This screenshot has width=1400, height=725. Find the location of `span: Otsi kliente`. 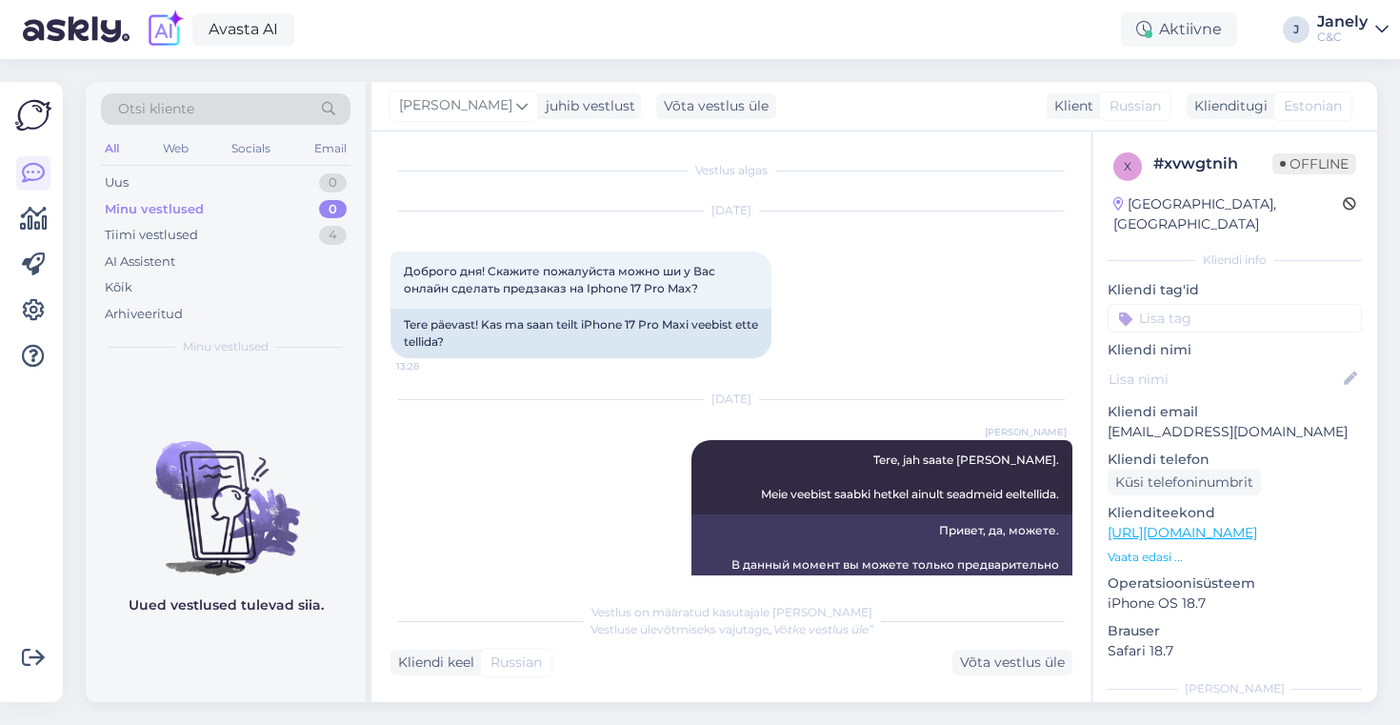

span: Otsi kliente is located at coordinates (156, 109).